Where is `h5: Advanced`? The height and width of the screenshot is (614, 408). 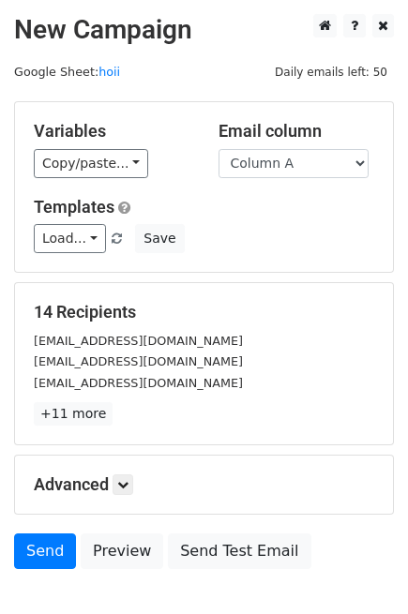
h5: Advanced is located at coordinates (204, 485).